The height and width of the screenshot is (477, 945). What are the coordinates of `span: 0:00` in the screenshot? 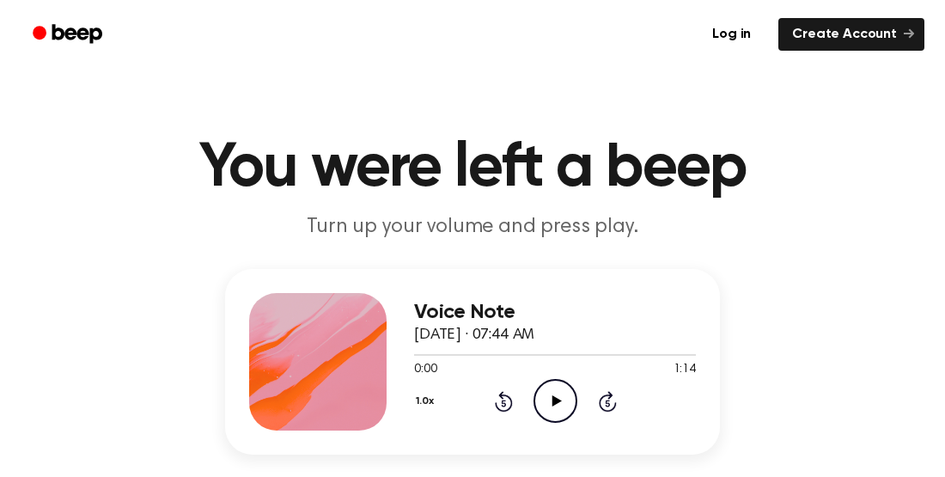 It's located at (425, 369).